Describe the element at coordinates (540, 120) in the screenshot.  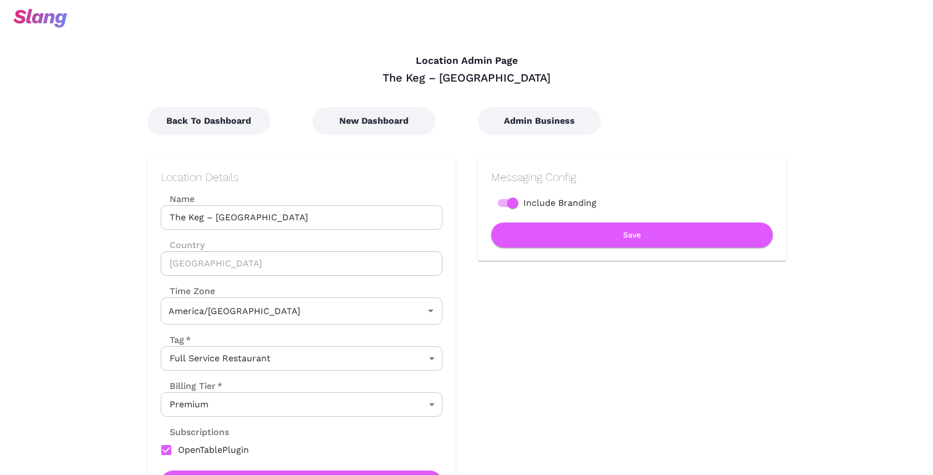
I see `a: Admin Business` at that location.